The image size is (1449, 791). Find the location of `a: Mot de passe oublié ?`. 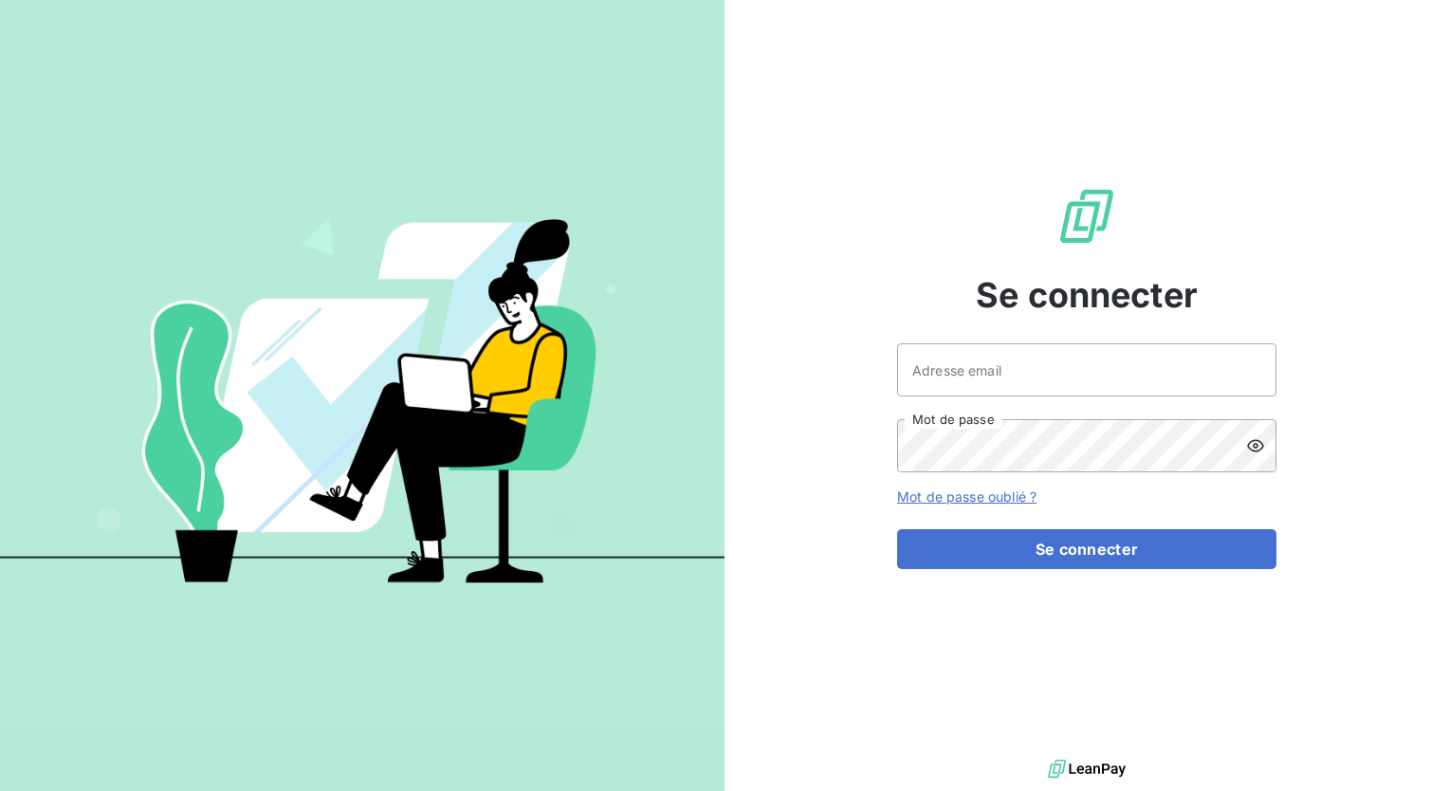

a: Mot de passe oublié ? is located at coordinates (966, 496).